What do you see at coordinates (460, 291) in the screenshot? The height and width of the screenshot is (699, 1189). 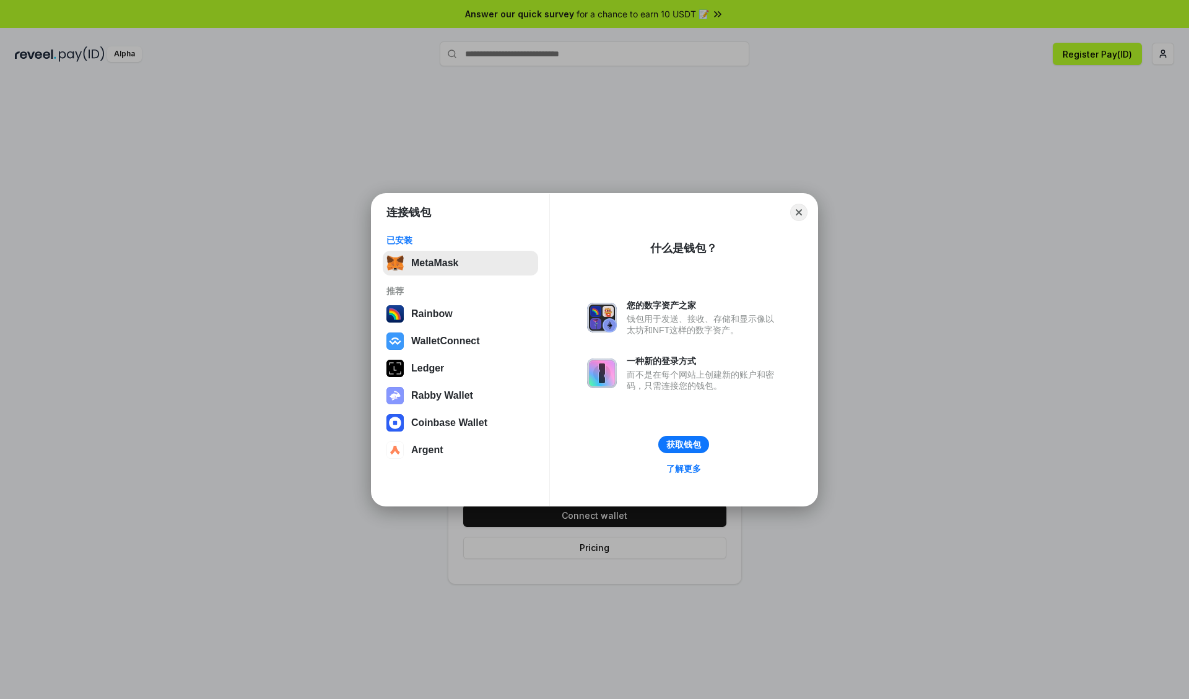 I see `div: 推荐` at bounding box center [460, 291].